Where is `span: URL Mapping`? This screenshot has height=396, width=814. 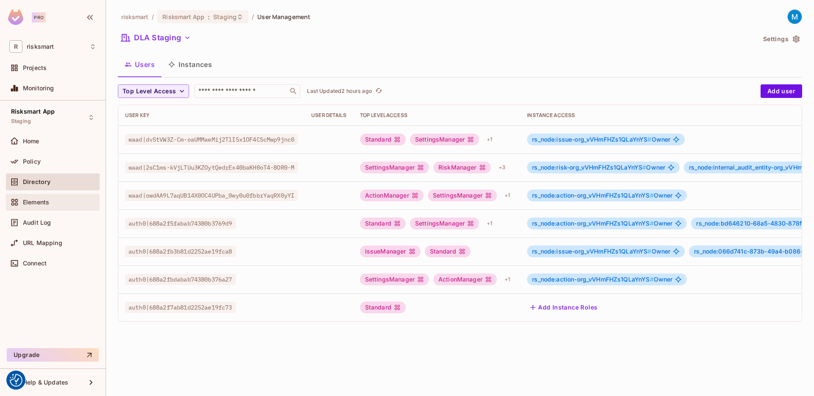
span: URL Mapping is located at coordinates (42, 243).